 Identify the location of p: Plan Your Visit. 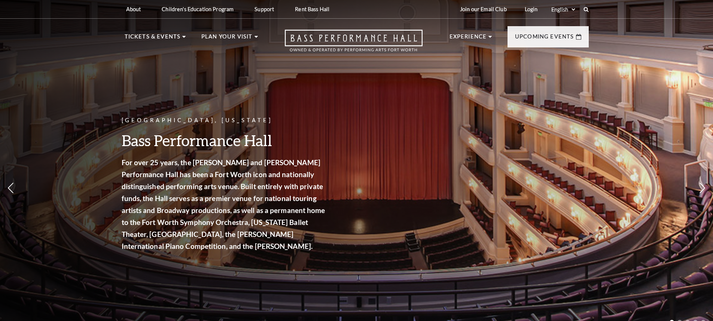
(227, 39).